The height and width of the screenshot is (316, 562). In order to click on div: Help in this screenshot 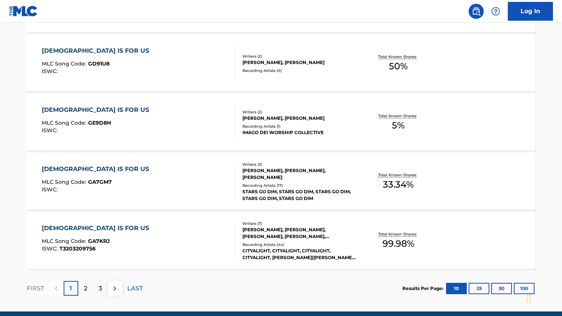, I will do `click(496, 11)`.